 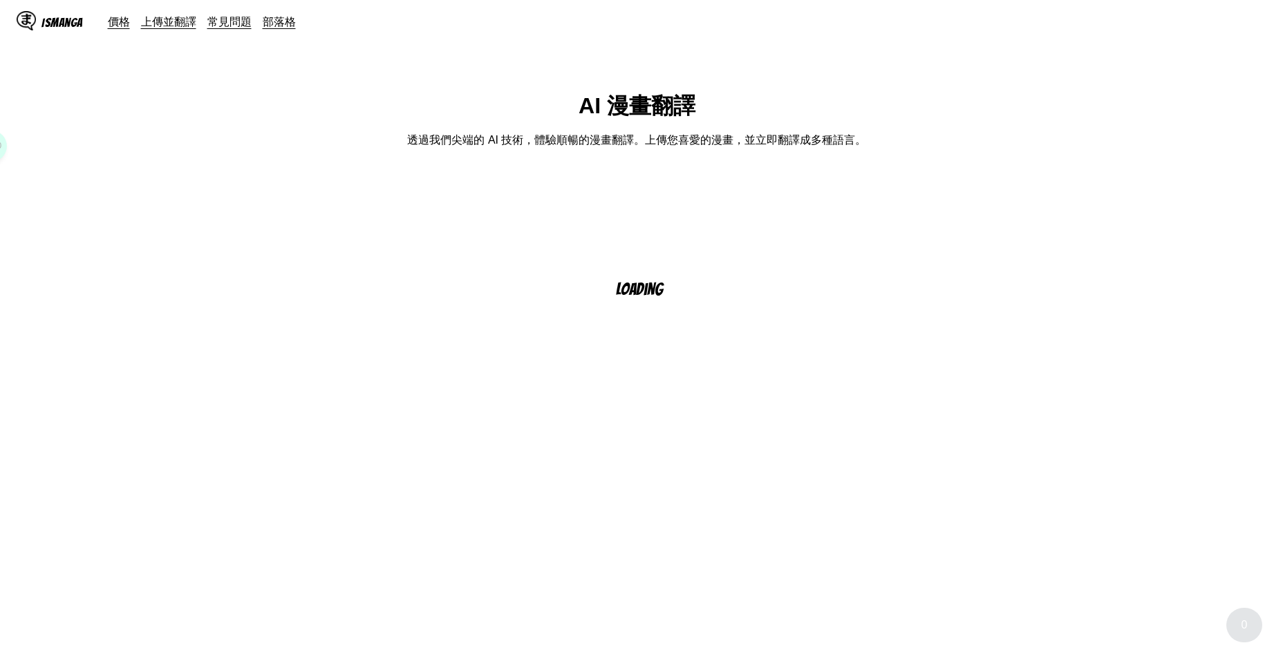 I want to click on h1: AI 漫畫翻譯, so click(x=636, y=106).